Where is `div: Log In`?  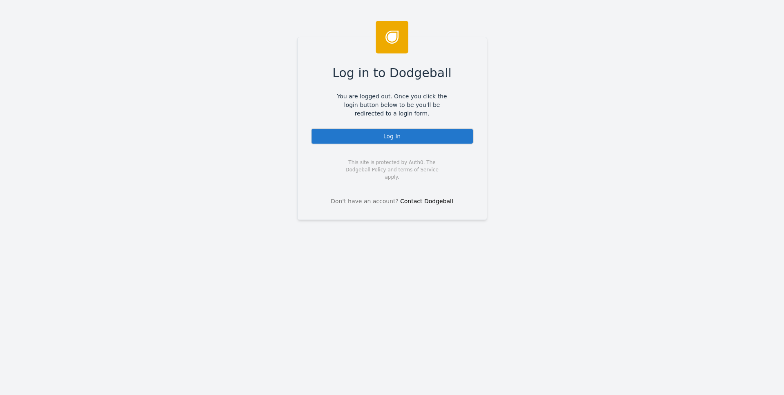 div: Log In is located at coordinates (392, 136).